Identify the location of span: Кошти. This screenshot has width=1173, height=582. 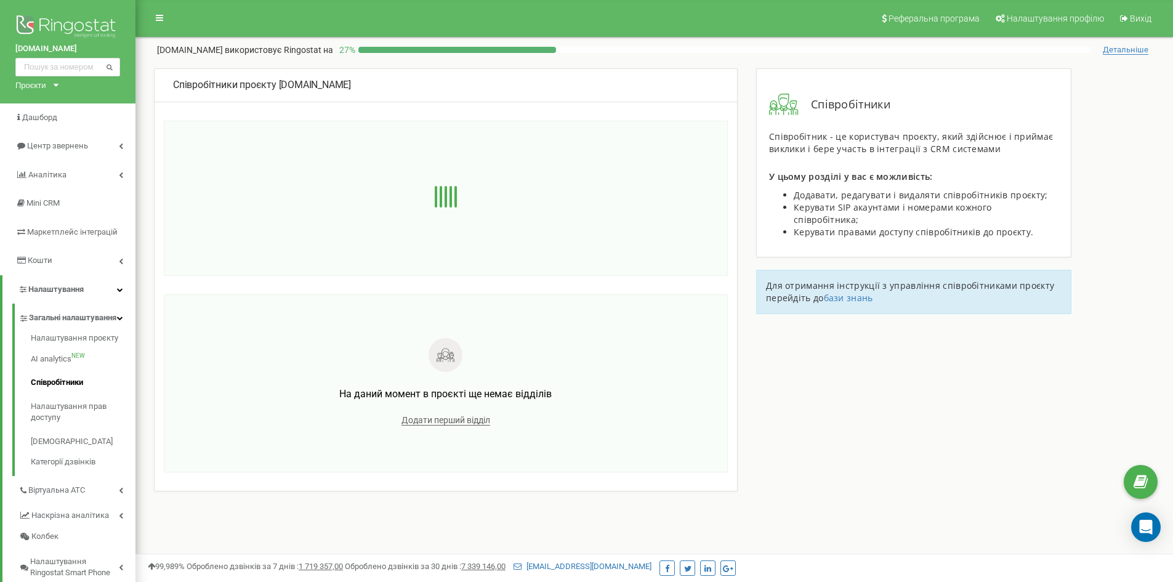
(40, 260).